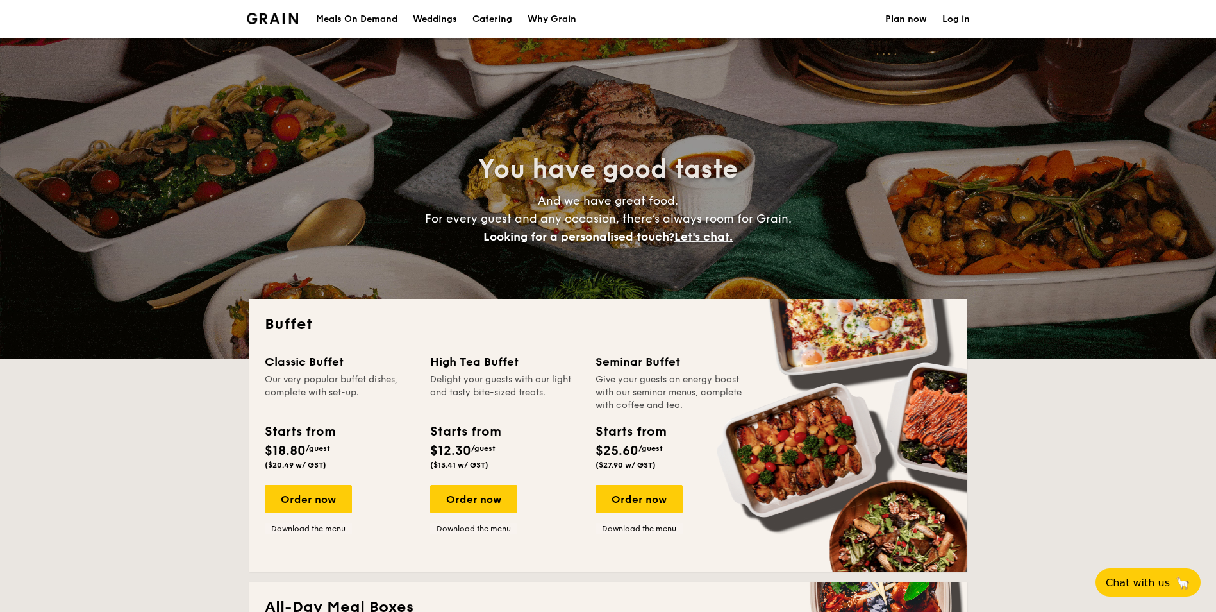 The width and height of the screenshot is (1216, 612). What do you see at coordinates (296, 465) in the screenshot?
I see `span: ($20.49 w/ GST)` at bounding box center [296, 465].